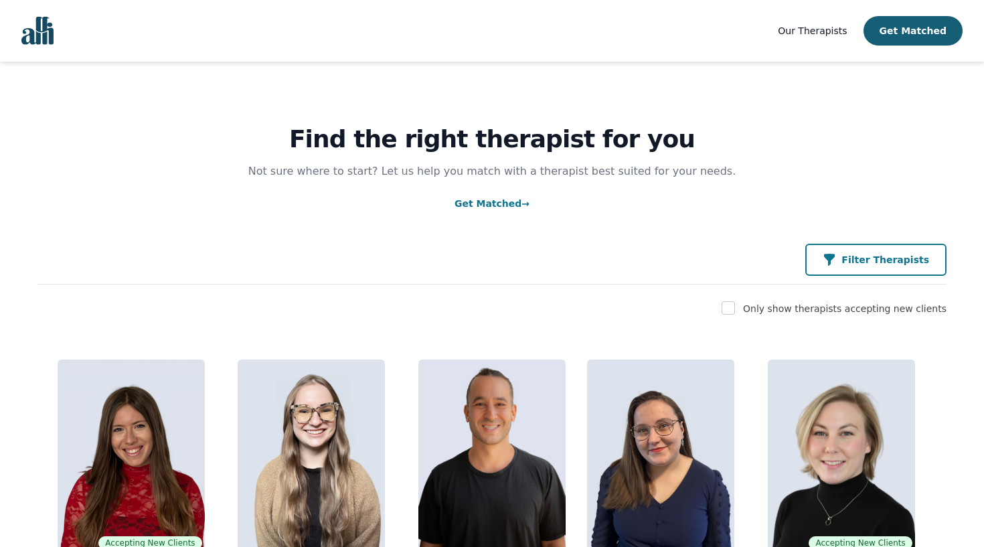 The height and width of the screenshot is (547, 984). Describe the element at coordinates (492, 139) in the screenshot. I see `h1: Find the right therapist for you` at that location.